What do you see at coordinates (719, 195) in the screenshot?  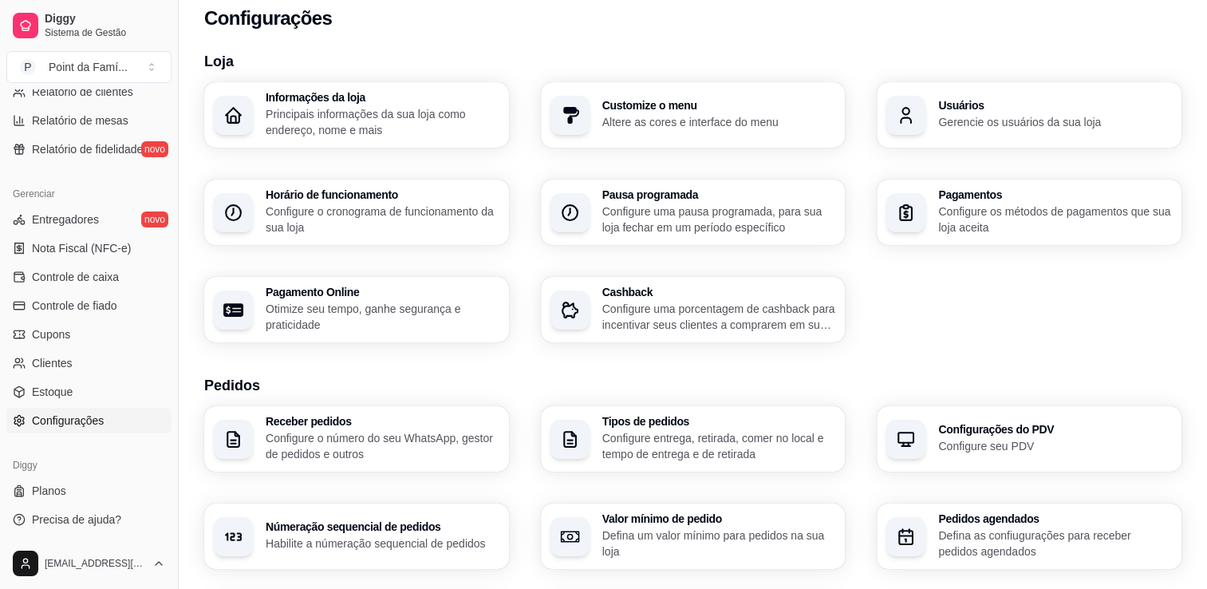 I see `h3: Pausa programada` at bounding box center [719, 195].